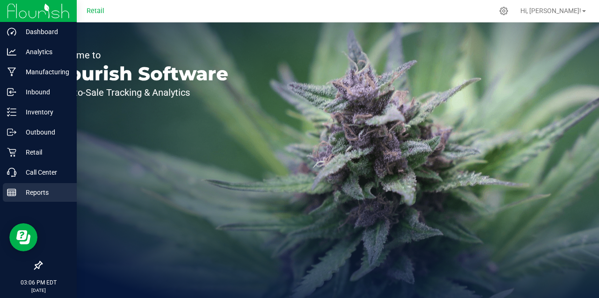 Image resolution: width=599 pixels, height=298 pixels. What do you see at coordinates (12, 112) in the screenshot?
I see `inline-svg: Inventory` at bounding box center [12, 112].